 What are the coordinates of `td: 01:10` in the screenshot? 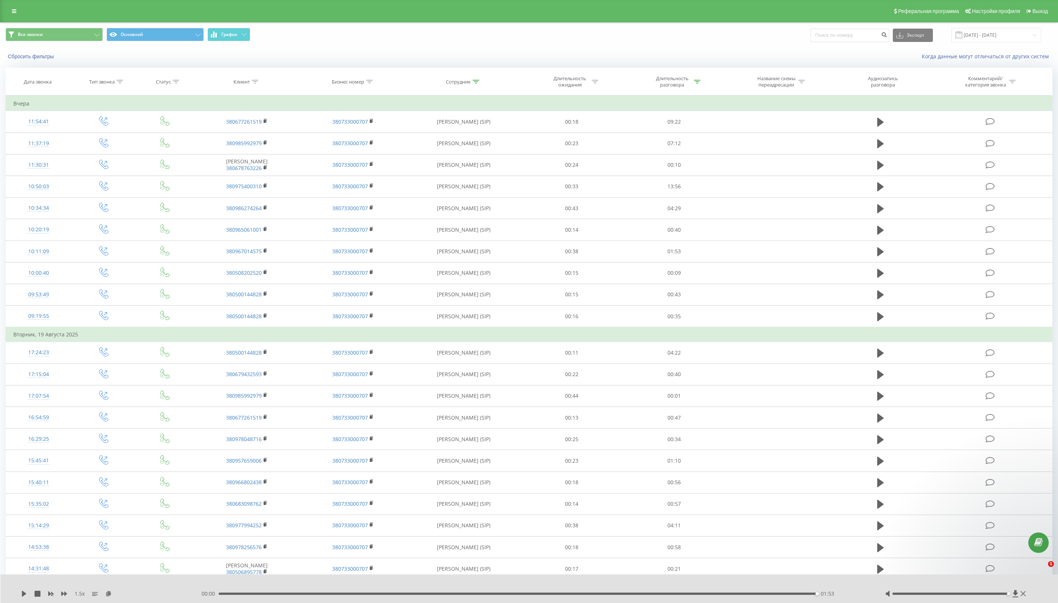 It's located at (674, 461).